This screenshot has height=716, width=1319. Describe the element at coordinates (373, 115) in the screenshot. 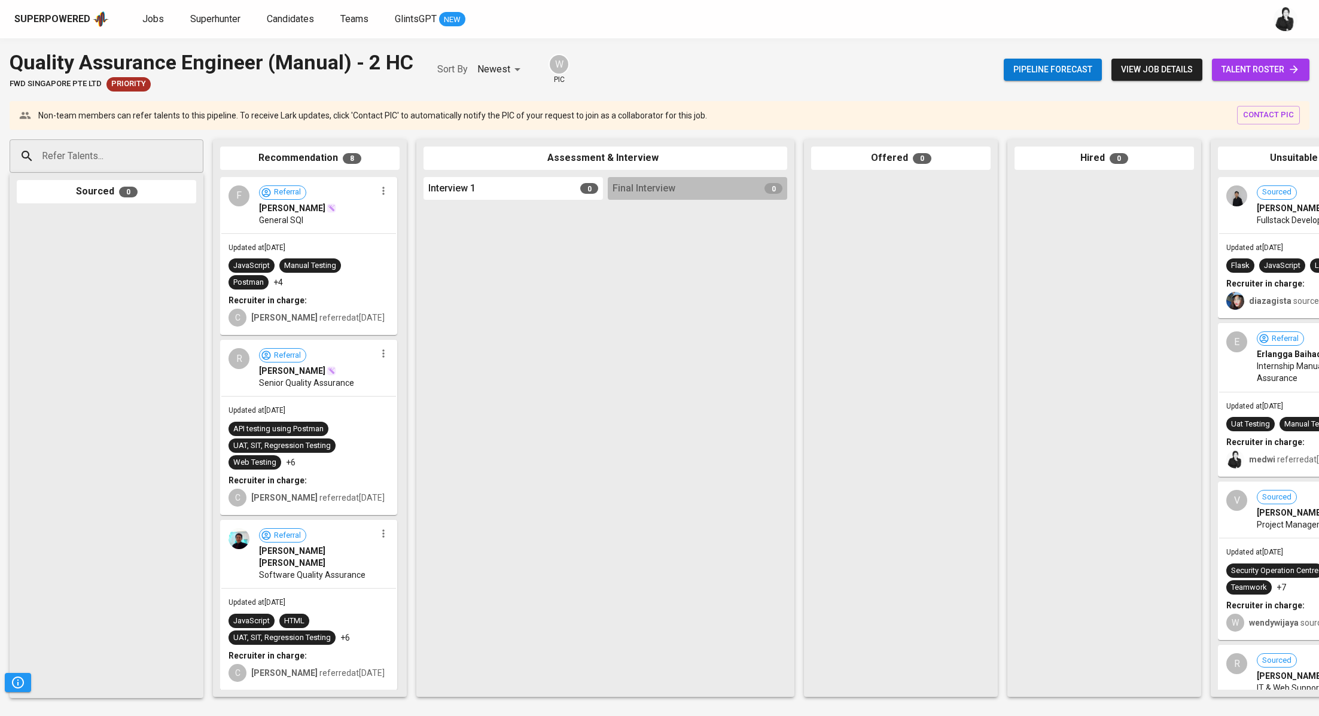

I see `p: Non-team members can refer talents to this pipeline. To receive Lark updates, click 'Contact PIC'...` at that location.